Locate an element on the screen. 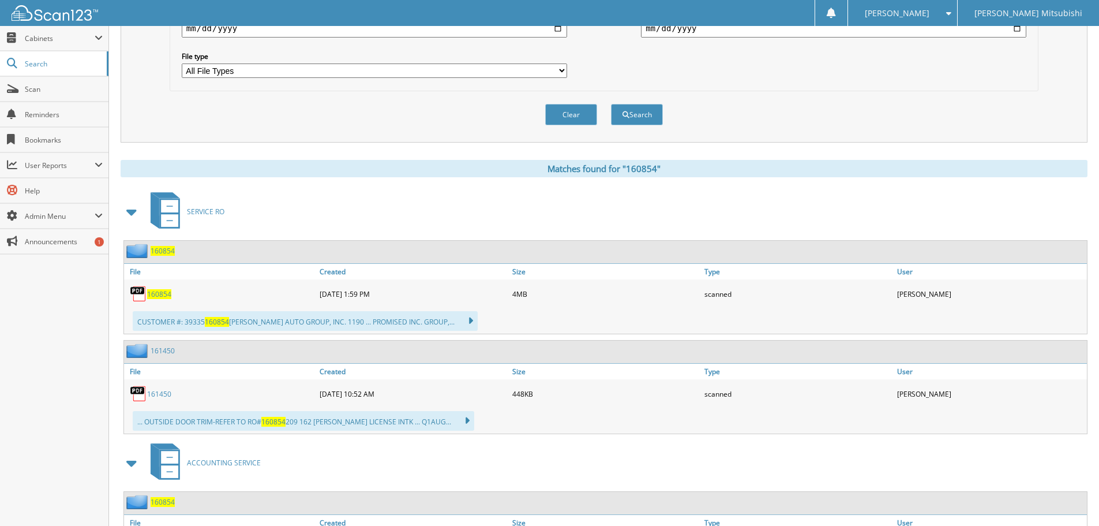 This screenshot has height=526, width=1099. span: Bookmarks is located at coordinates (63, 140).